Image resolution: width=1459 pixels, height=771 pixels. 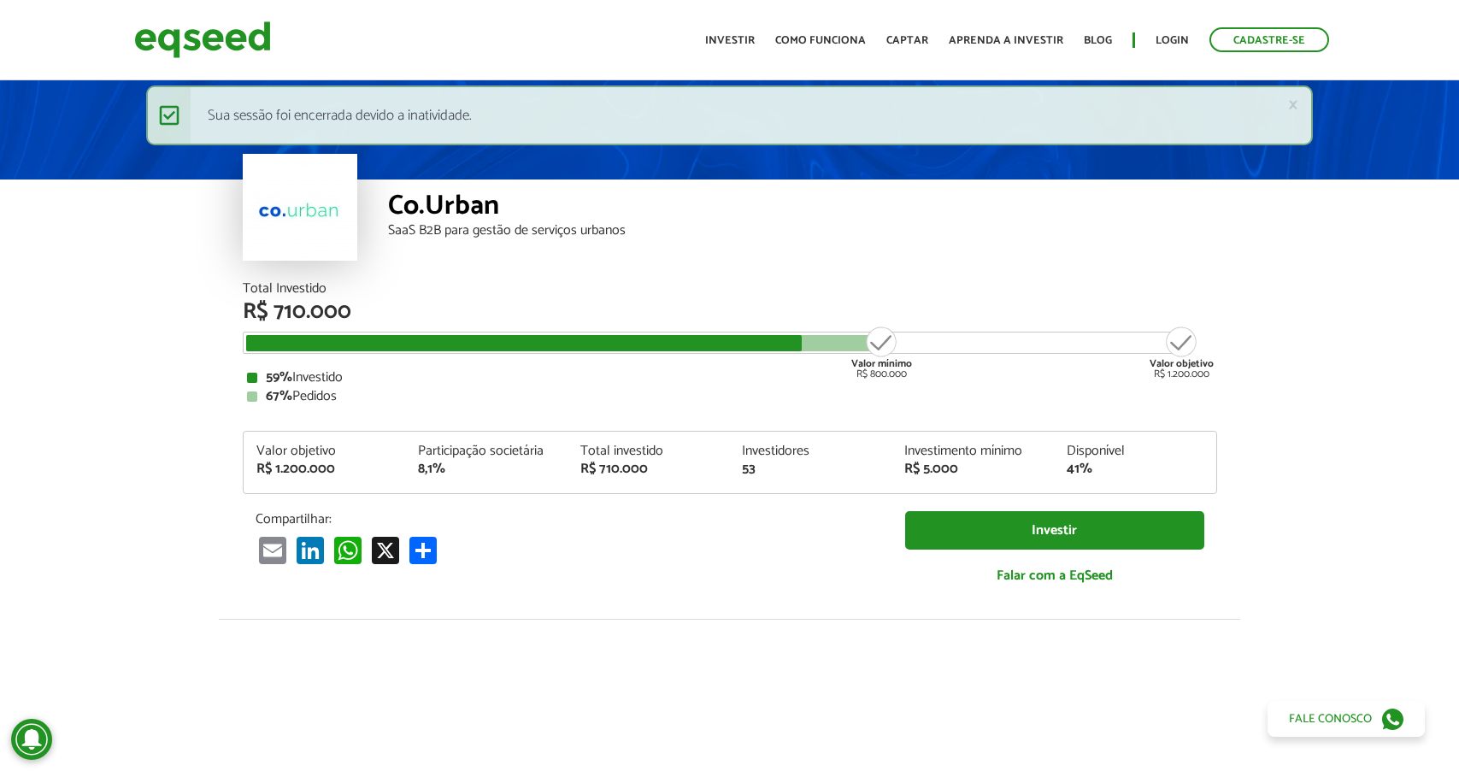 I want to click on a: Como funciona, so click(x=820, y=40).